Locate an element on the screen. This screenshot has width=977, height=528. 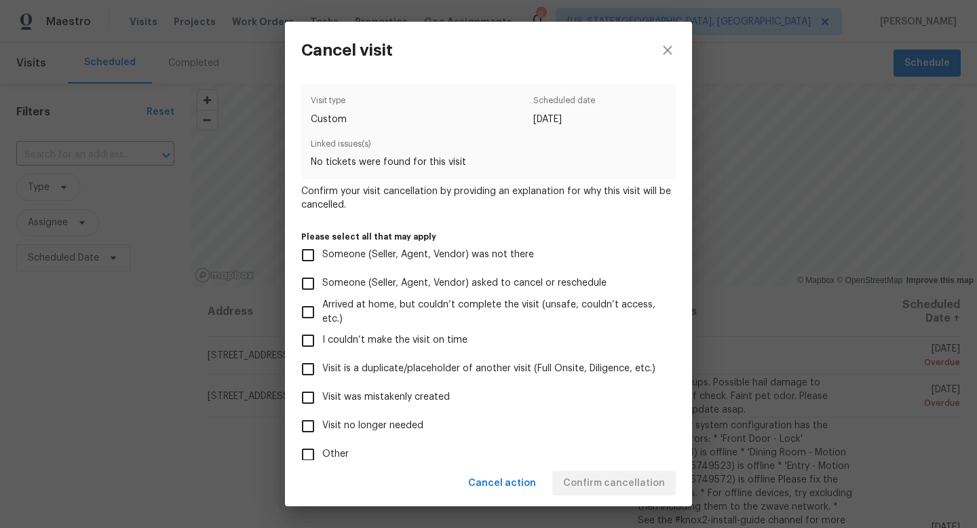
span: No tickets were found for this visit is located at coordinates (488, 162).